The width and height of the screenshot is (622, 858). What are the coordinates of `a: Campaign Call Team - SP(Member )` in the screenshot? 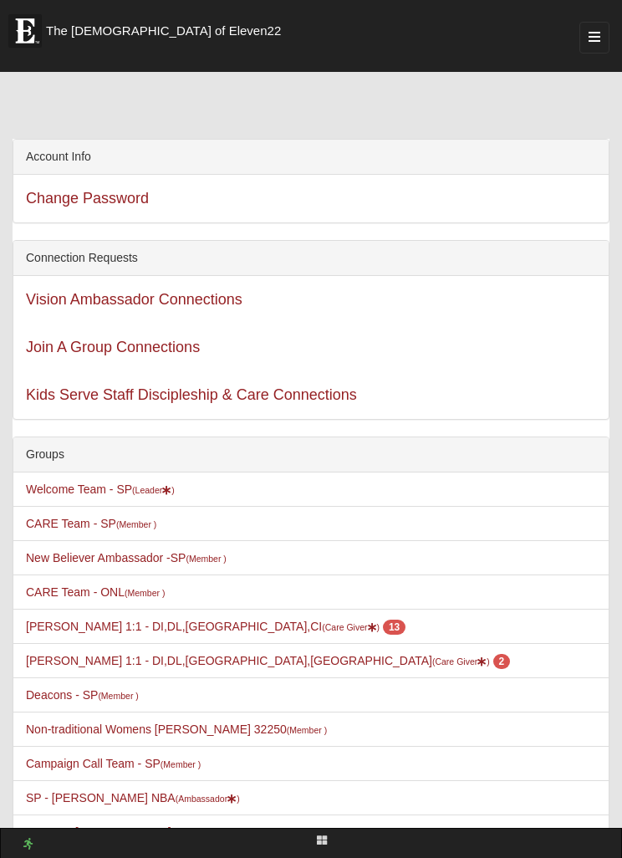 It's located at (113, 764).